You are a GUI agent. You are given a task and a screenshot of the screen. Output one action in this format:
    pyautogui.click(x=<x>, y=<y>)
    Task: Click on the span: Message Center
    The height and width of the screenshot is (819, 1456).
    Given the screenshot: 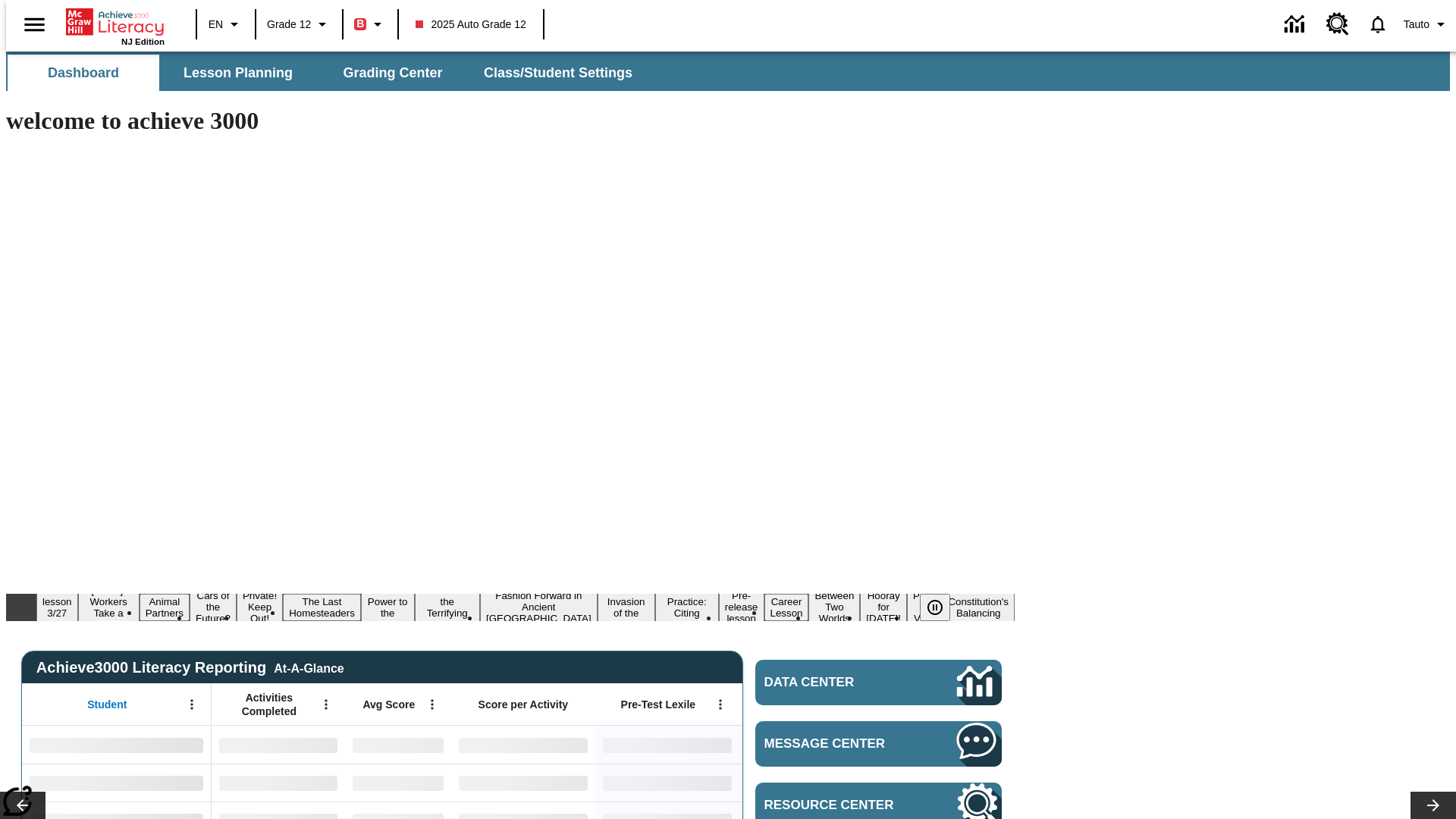 What is the action you would take?
    pyautogui.click(x=838, y=744)
    